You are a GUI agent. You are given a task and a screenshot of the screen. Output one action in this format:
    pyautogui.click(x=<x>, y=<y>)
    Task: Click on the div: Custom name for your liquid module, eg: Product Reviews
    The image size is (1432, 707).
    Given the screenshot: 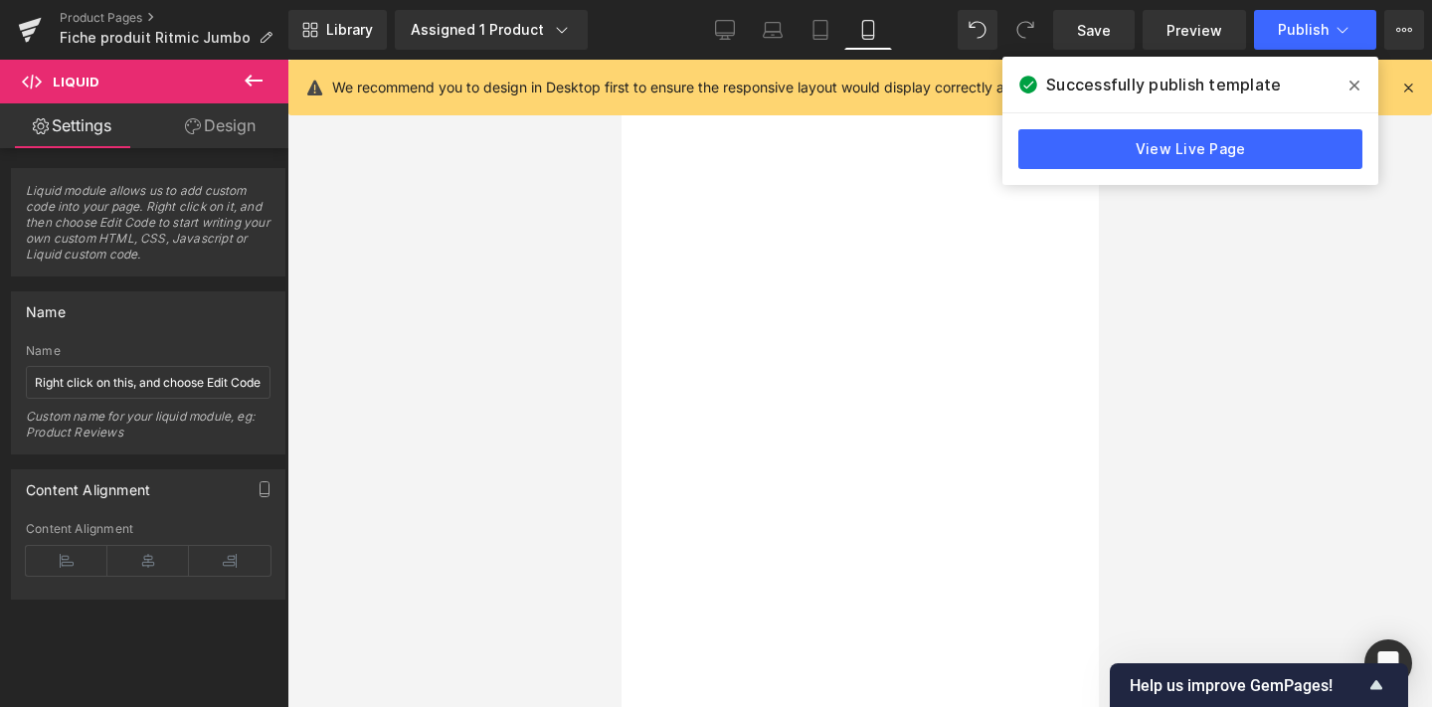 What is the action you would take?
    pyautogui.click(x=148, y=430)
    